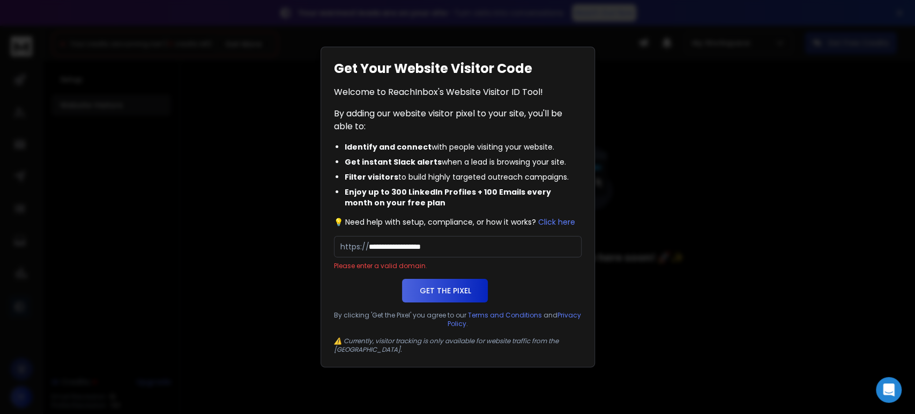 This screenshot has height=414, width=915. Describe the element at coordinates (445, 290) in the screenshot. I see `button: Get the Pixel` at that location.